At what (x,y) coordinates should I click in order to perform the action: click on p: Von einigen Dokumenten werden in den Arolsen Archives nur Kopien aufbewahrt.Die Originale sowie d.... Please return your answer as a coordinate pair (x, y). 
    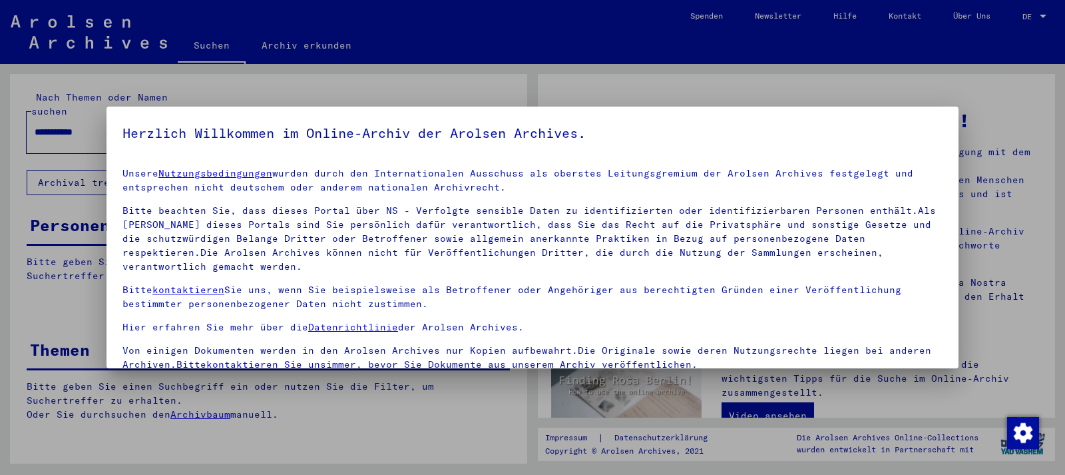
    Looking at the image, I should click on (532, 357).